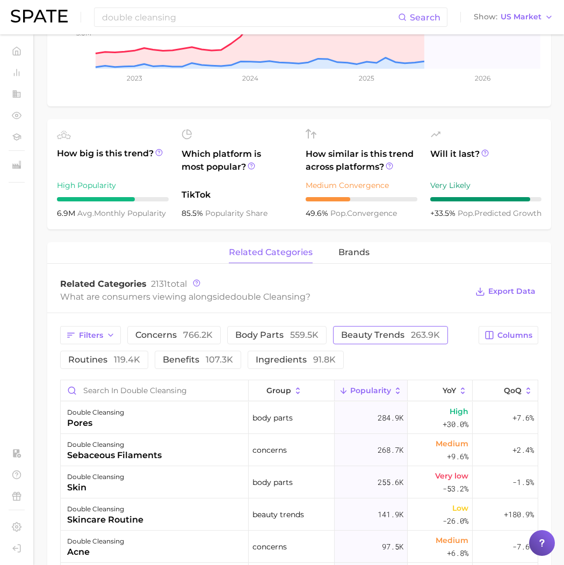  I want to click on span: +30.0%, so click(456, 425).